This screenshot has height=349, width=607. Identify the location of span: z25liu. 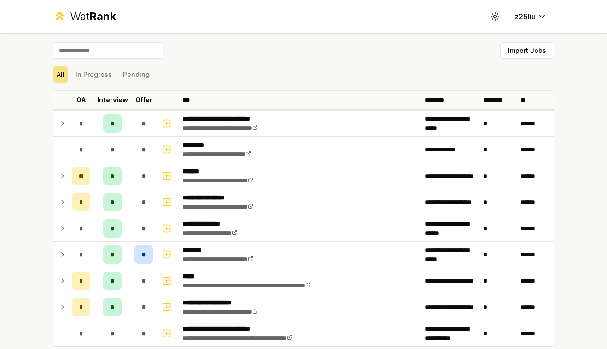
(525, 17).